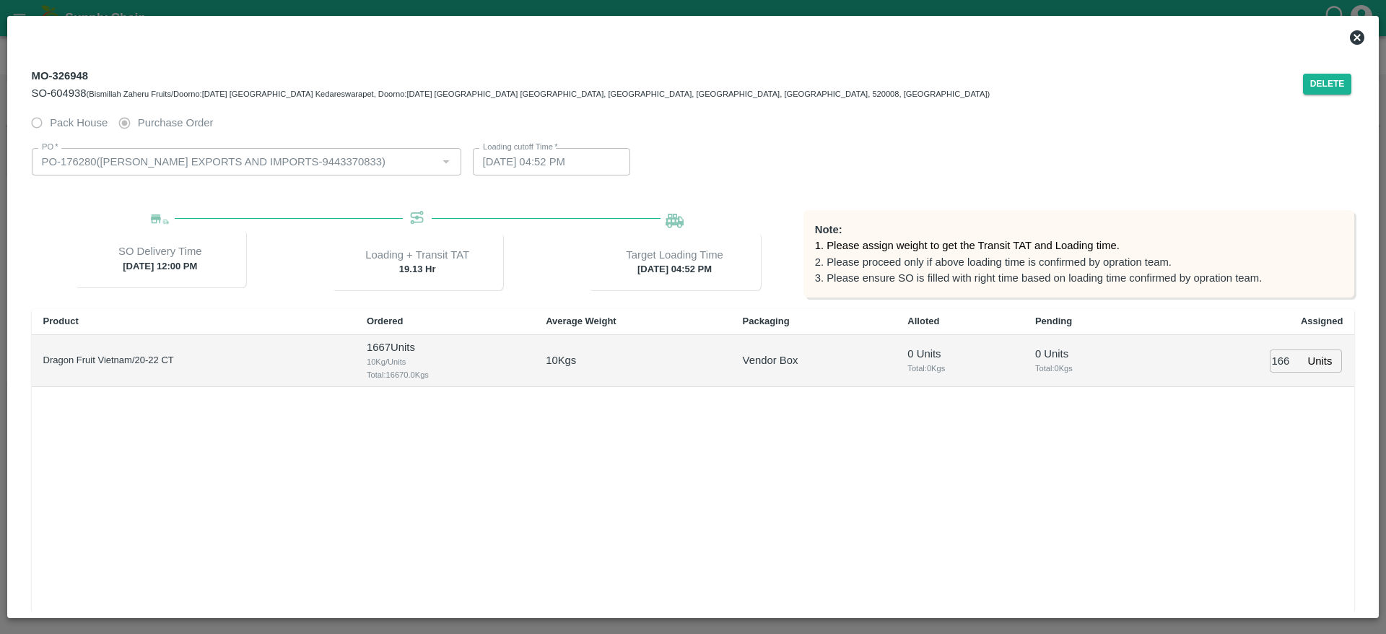 The height and width of the screenshot is (634, 1386). What do you see at coordinates (193, 361) in the screenshot?
I see `td: Dragon Fruit Vietnam / 20-22 CT` at bounding box center [193, 361].